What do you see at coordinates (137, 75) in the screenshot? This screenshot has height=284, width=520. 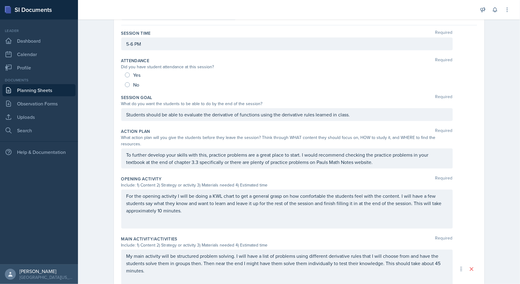 I see `span: Yes` at bounding box center [137, 75].